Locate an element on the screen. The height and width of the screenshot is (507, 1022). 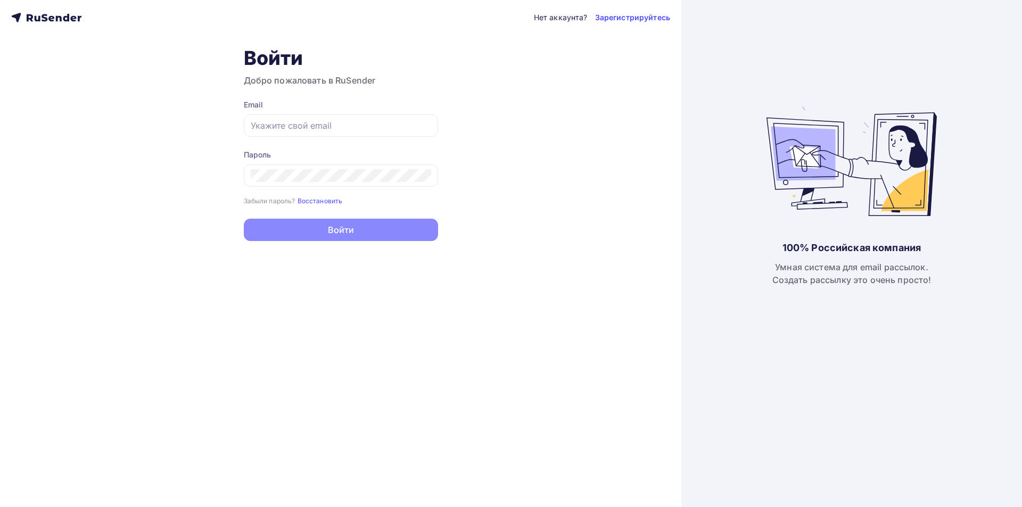
input: Укажите свой email is located at coordinates (341, 126).